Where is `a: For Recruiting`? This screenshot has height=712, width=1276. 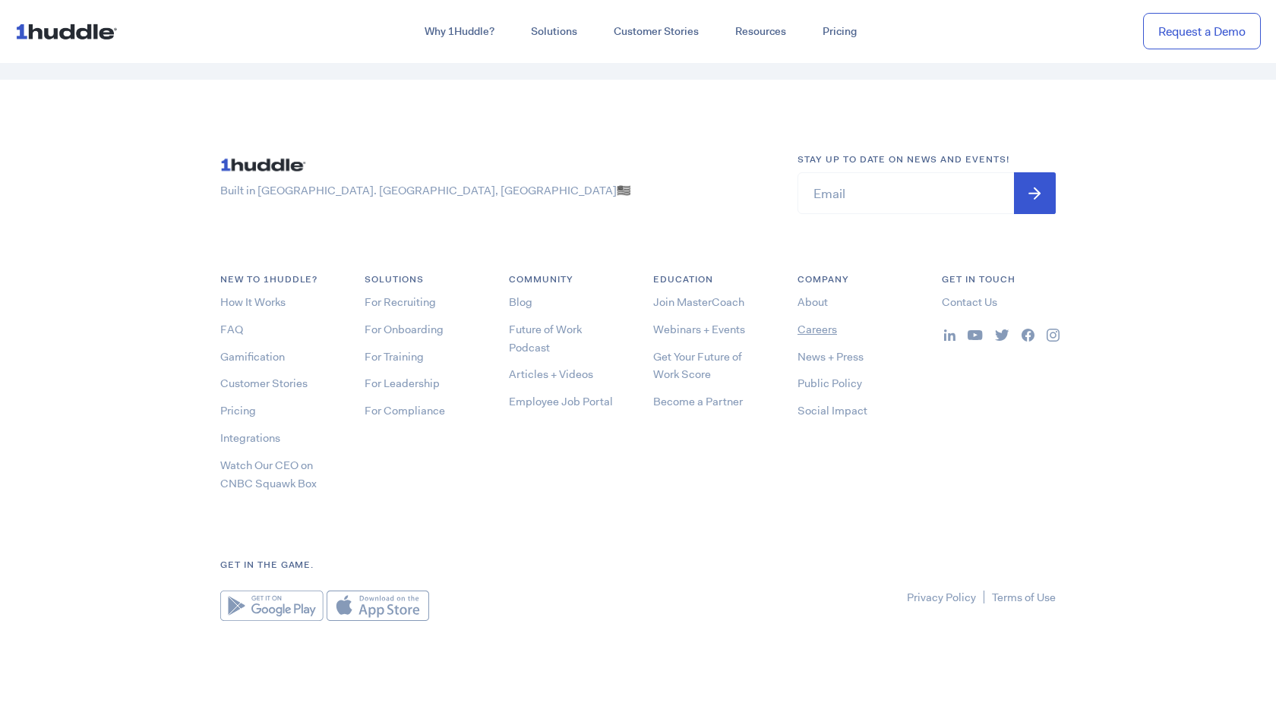
a: For Recruiting is located at coordinates (400, 302).